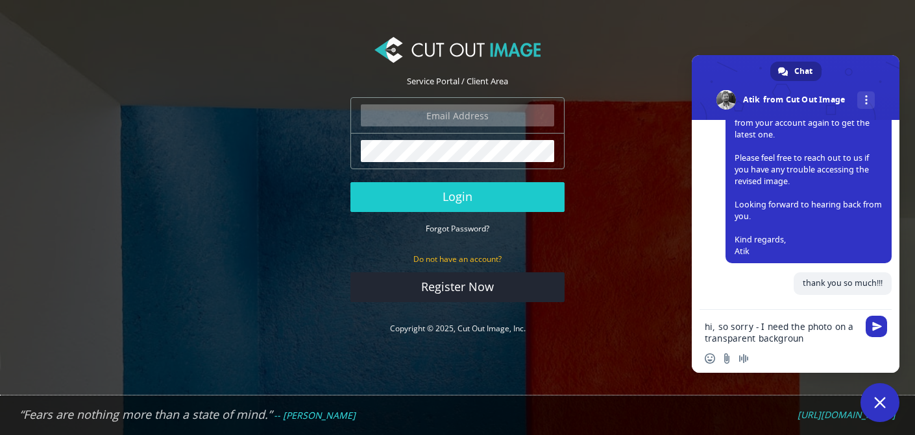  What do you see at coordinates (457, 328) in the screenshot?
I see `a: Copyright © 2025, Cut Out Image, Inc.` at bounding box center [457, 328].